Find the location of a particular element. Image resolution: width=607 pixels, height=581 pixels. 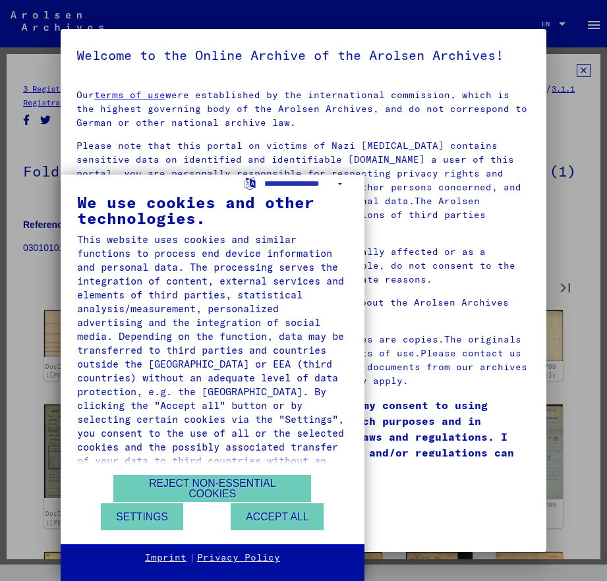

a: Imprint is located at coordinates (165, 558).